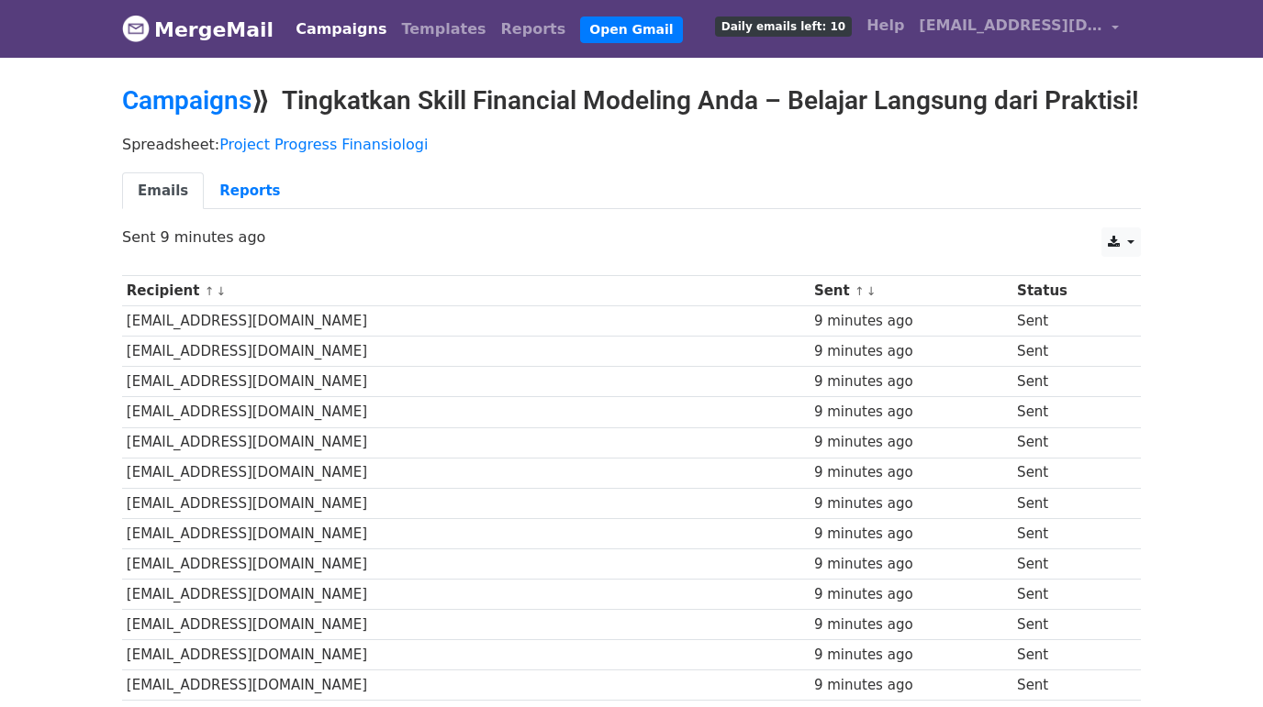  Describe the element at coordinates (631, 237) in the screenshot. I see `p: Sent 9 minutes ago` at that location.